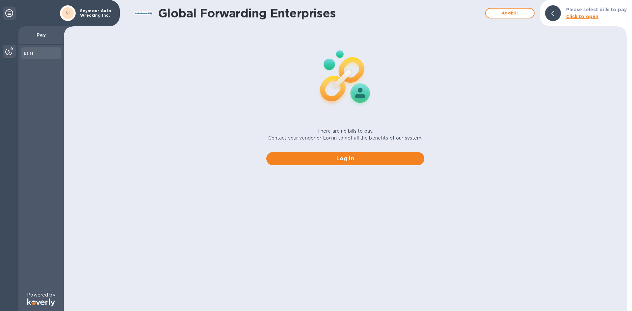 The image size is (632, 311). Describe the element at coordinates (582, 16) in the screenshot. I see `b: Click to open` at that location.